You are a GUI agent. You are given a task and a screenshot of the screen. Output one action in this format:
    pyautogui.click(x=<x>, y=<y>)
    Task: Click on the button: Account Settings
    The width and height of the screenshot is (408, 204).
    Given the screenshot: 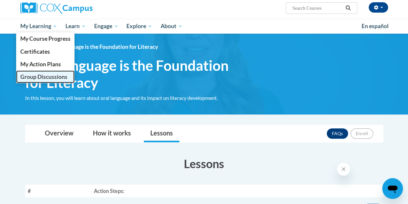 What is the action you would take?
    pyautogui.click(x=378, y=7)
    